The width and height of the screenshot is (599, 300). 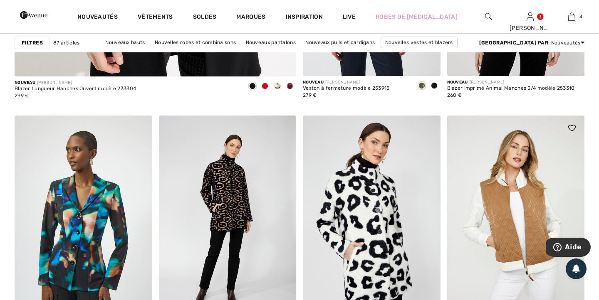 I want to click on div: Blazer Longueur Hanches Ouvert modèle 233304, so click(x=75, y=89).